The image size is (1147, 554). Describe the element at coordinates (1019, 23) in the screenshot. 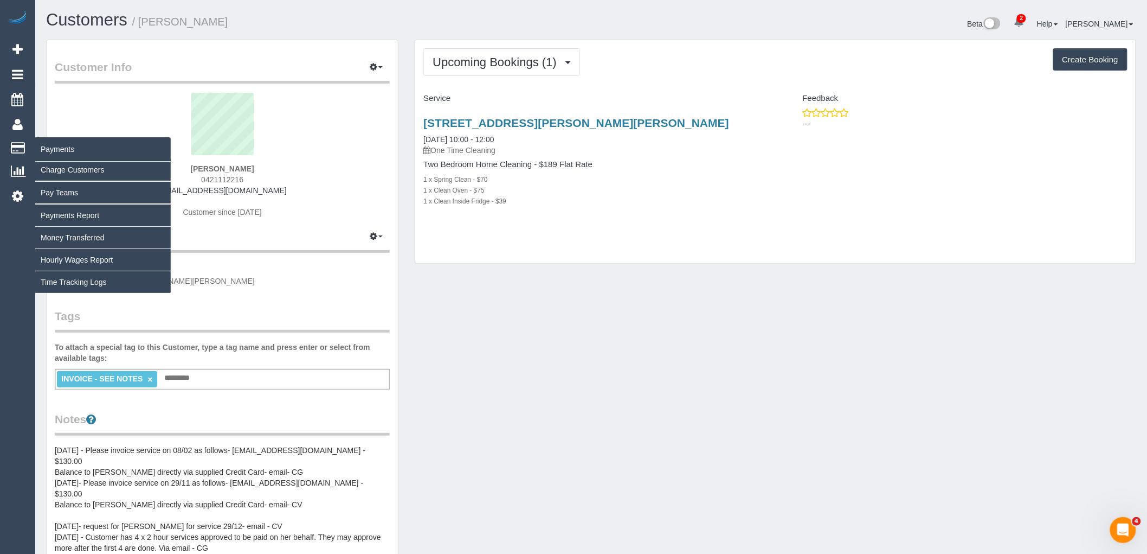

I see `a: 2` at that location.